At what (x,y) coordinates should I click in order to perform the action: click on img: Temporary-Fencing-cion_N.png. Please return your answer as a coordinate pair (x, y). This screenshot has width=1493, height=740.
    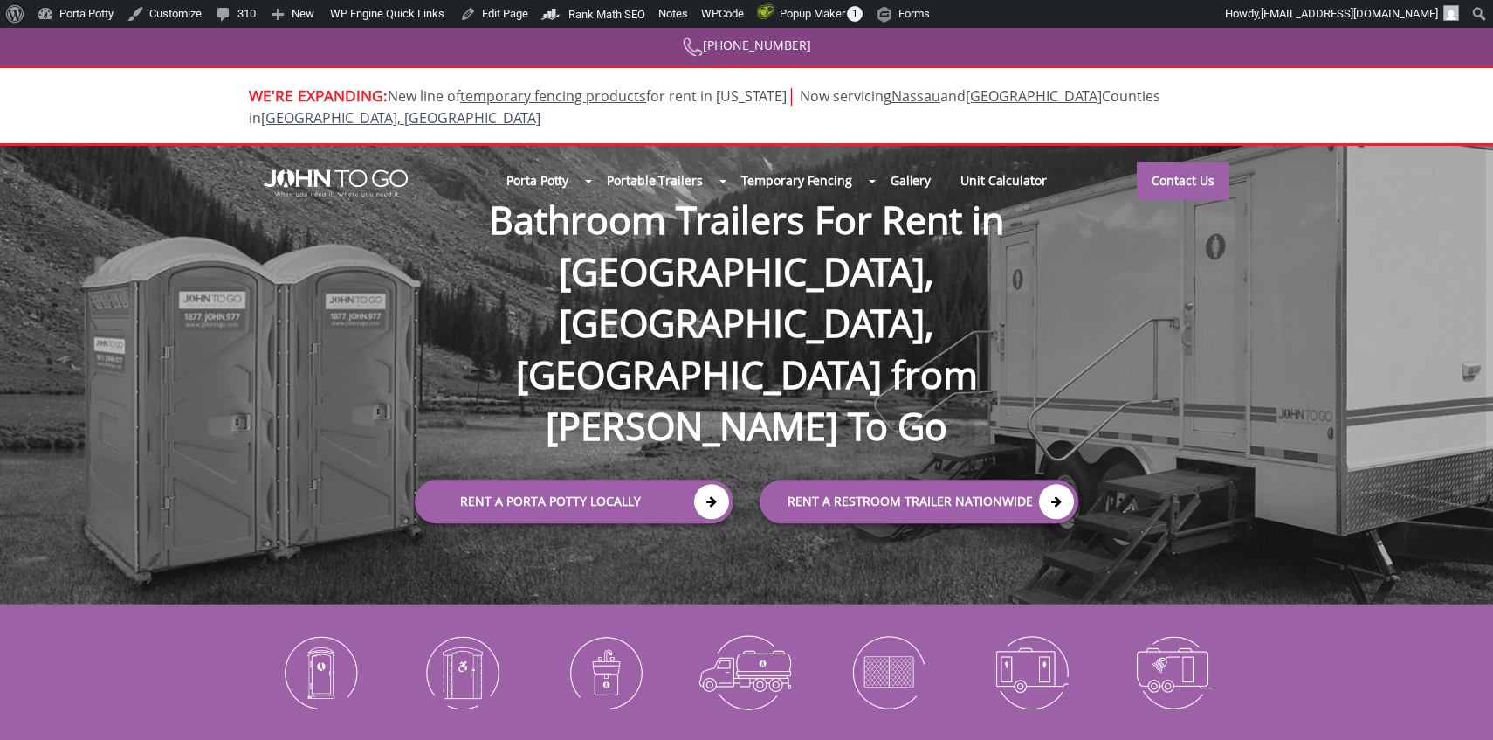
    Looking at the image, I should click on (888, 671).